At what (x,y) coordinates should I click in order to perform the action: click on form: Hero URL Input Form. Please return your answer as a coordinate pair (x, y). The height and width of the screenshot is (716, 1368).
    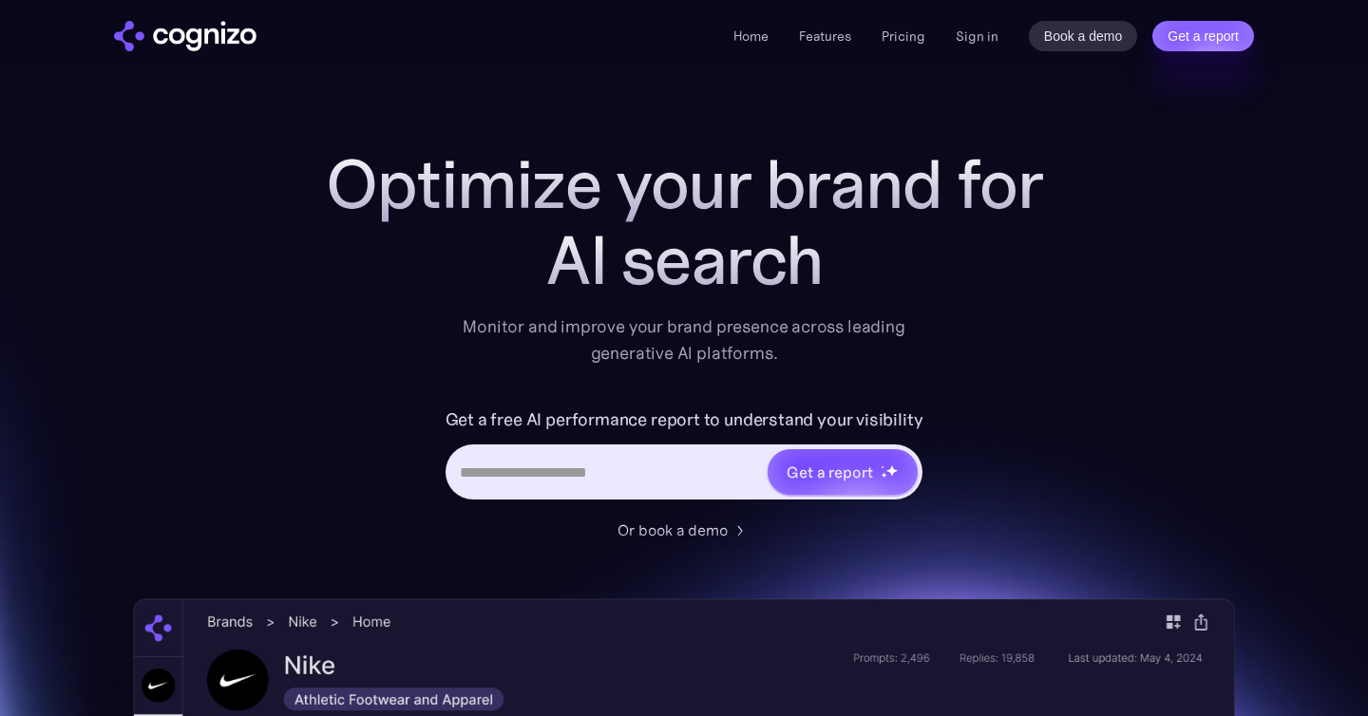
    Looking at the image, I should click on (684, 457).